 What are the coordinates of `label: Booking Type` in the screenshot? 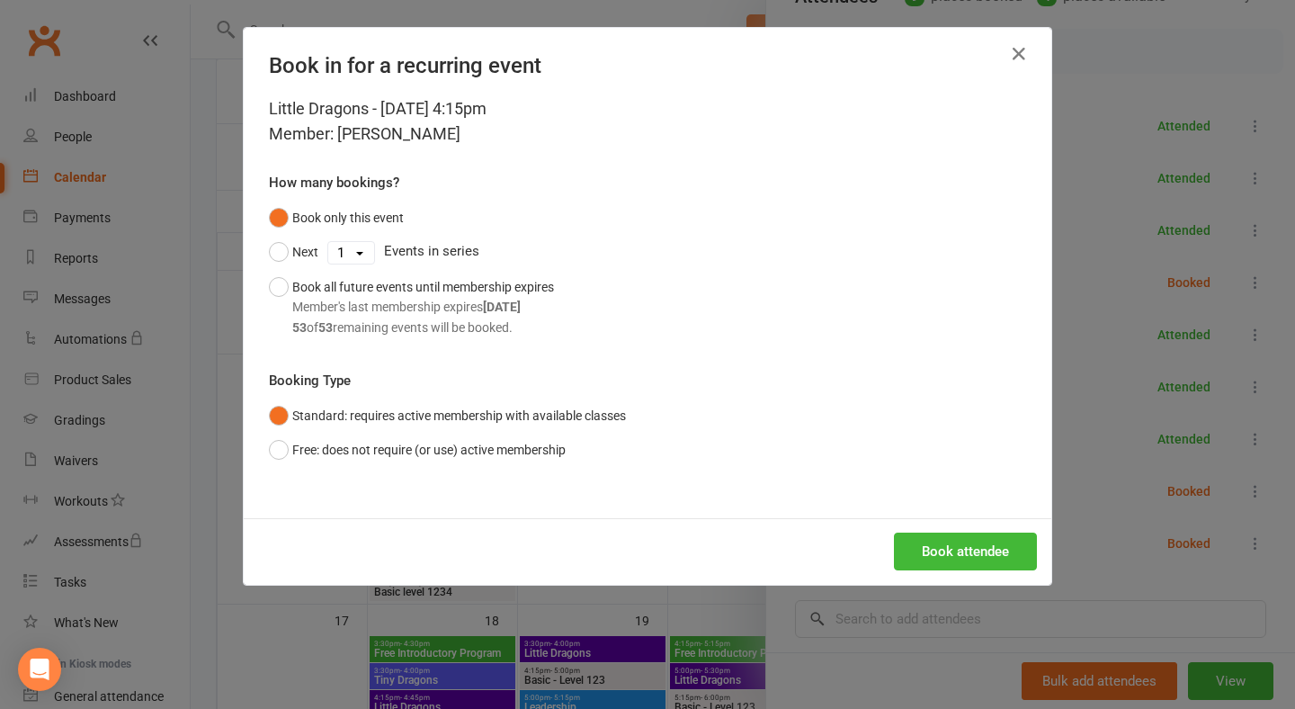 It's located at (309, 381).